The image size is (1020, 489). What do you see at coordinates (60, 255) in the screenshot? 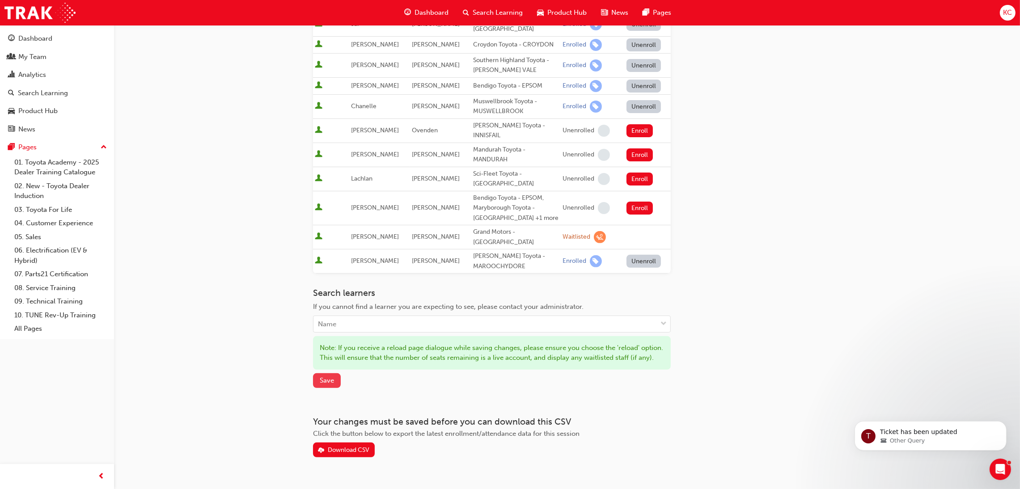
I see `a: 06. Electrification (EV & Hybrid)` at bounding box center [60, 255].